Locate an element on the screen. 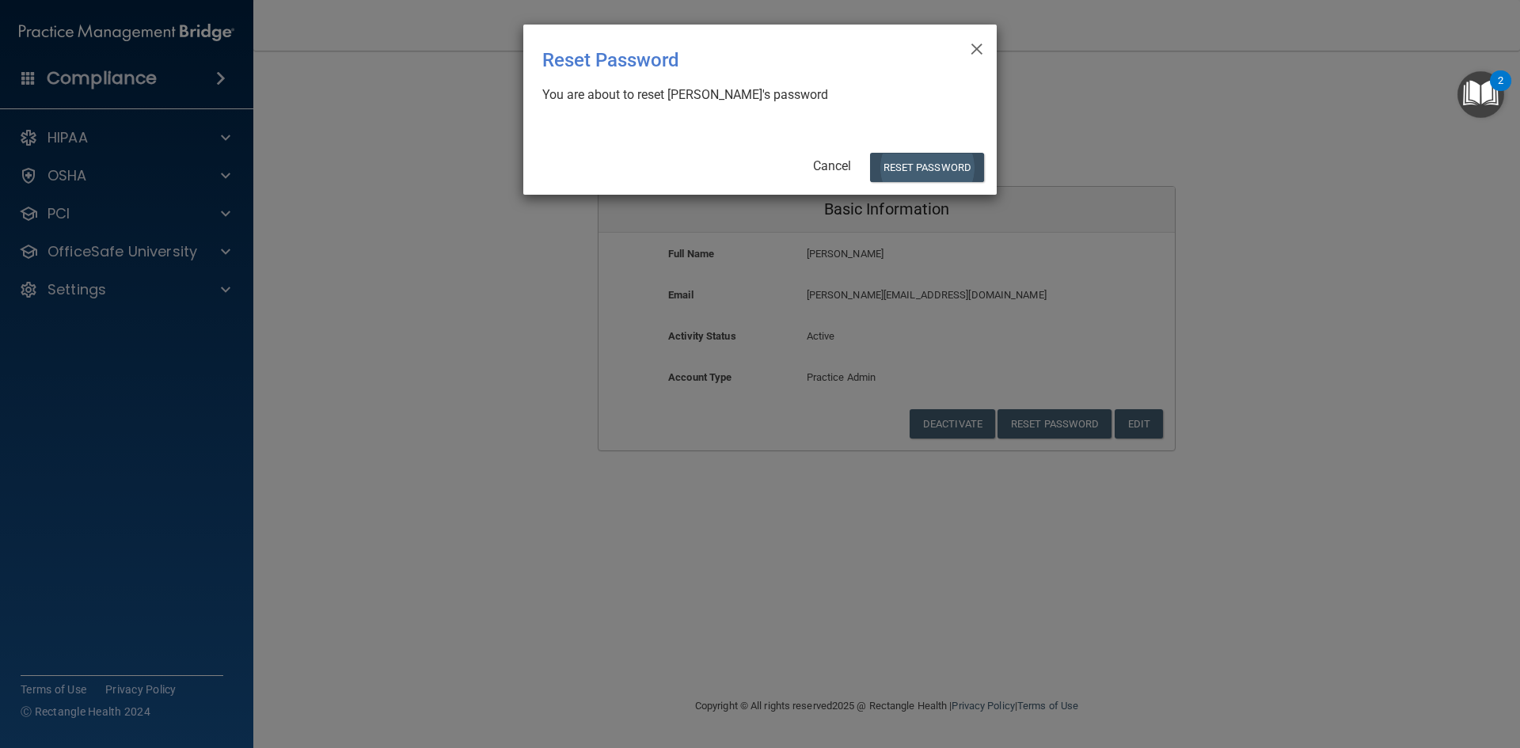 Image resolution: width=1520 pixels, height=748 pixels. button: Reset Password is located at coordinates (927, 167).